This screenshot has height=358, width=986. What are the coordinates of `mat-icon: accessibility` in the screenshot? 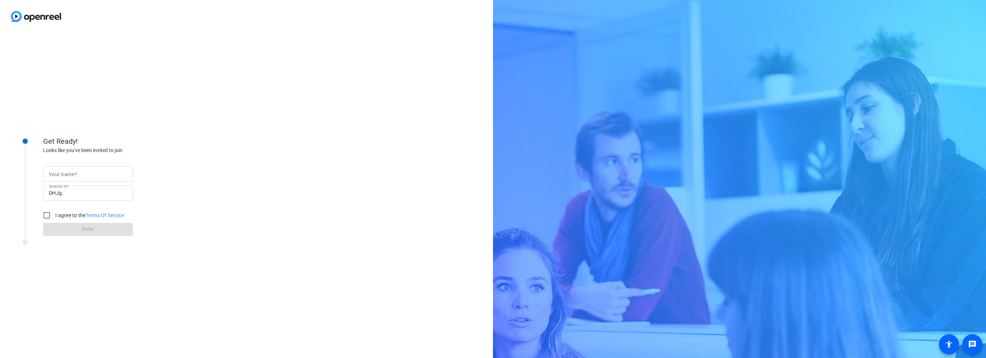 It's located at (949, 344).